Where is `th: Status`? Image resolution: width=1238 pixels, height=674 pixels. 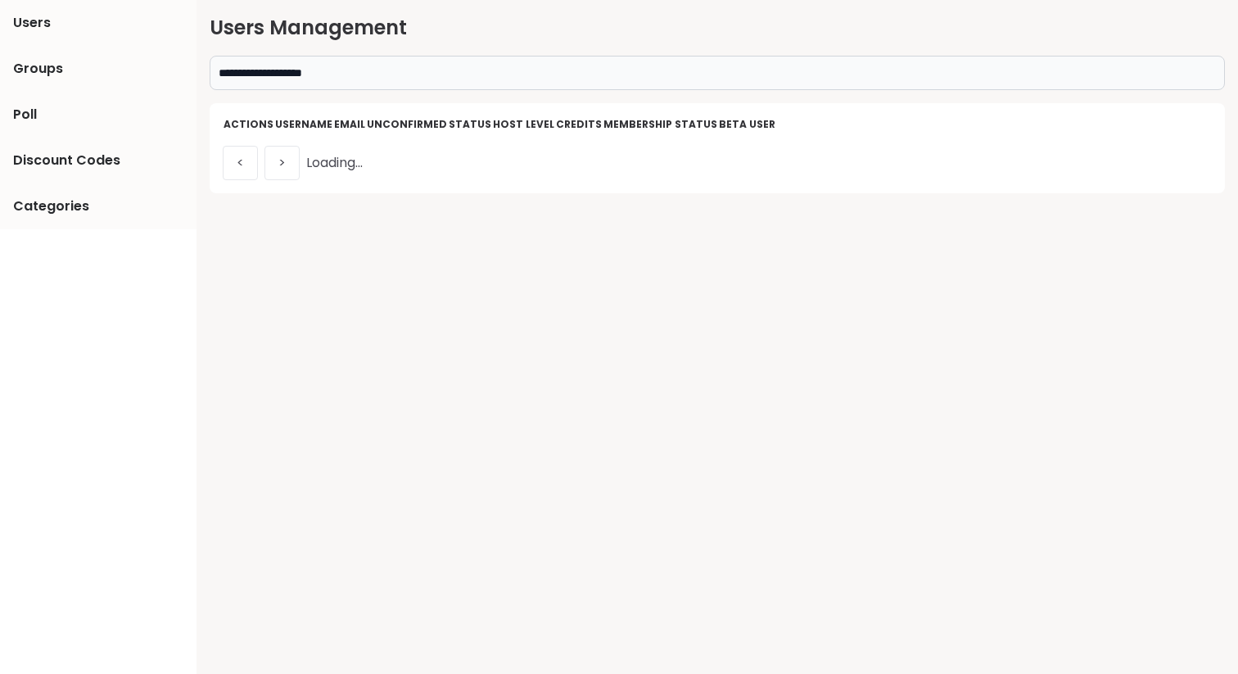
th: Status is located at coordinates (470, 124).